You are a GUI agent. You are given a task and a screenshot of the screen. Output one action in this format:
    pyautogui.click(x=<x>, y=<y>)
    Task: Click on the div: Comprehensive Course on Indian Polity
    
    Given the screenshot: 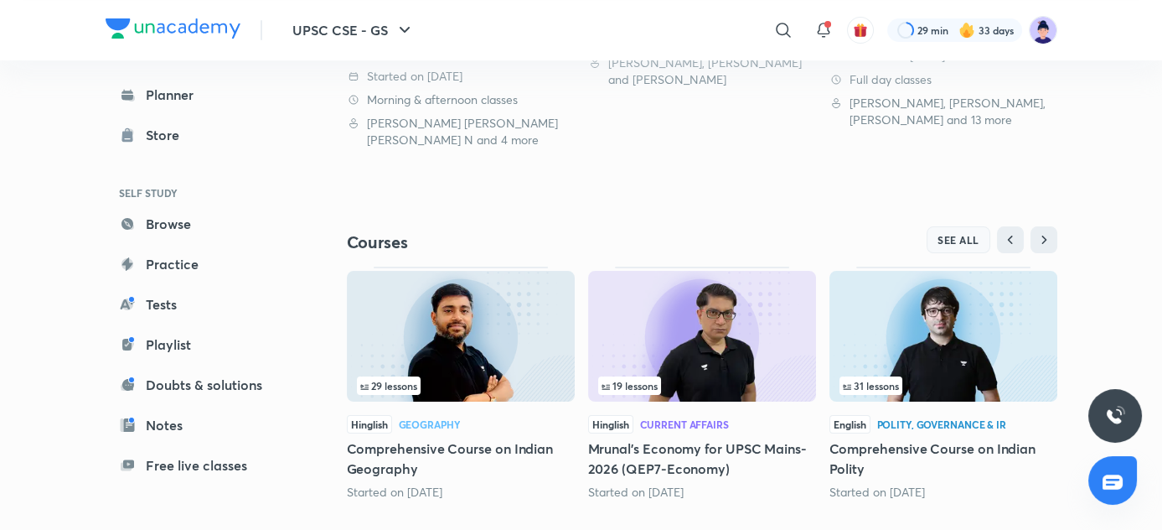 What is the action you would take?
    pyautogui.click(x=944, y=383)
    